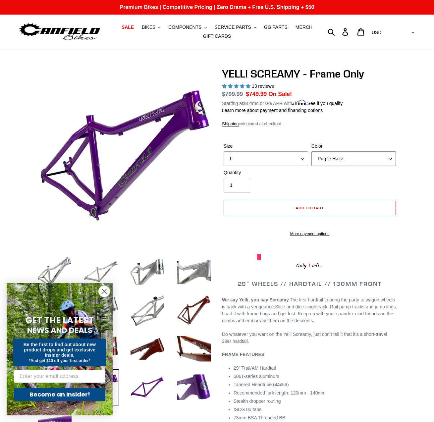 The height and width of the screenshot is (422, 434). What do you see at coordinates (304, 27) in the screenshot?
I see `span: MERCH` at bounding box center [304, 27].